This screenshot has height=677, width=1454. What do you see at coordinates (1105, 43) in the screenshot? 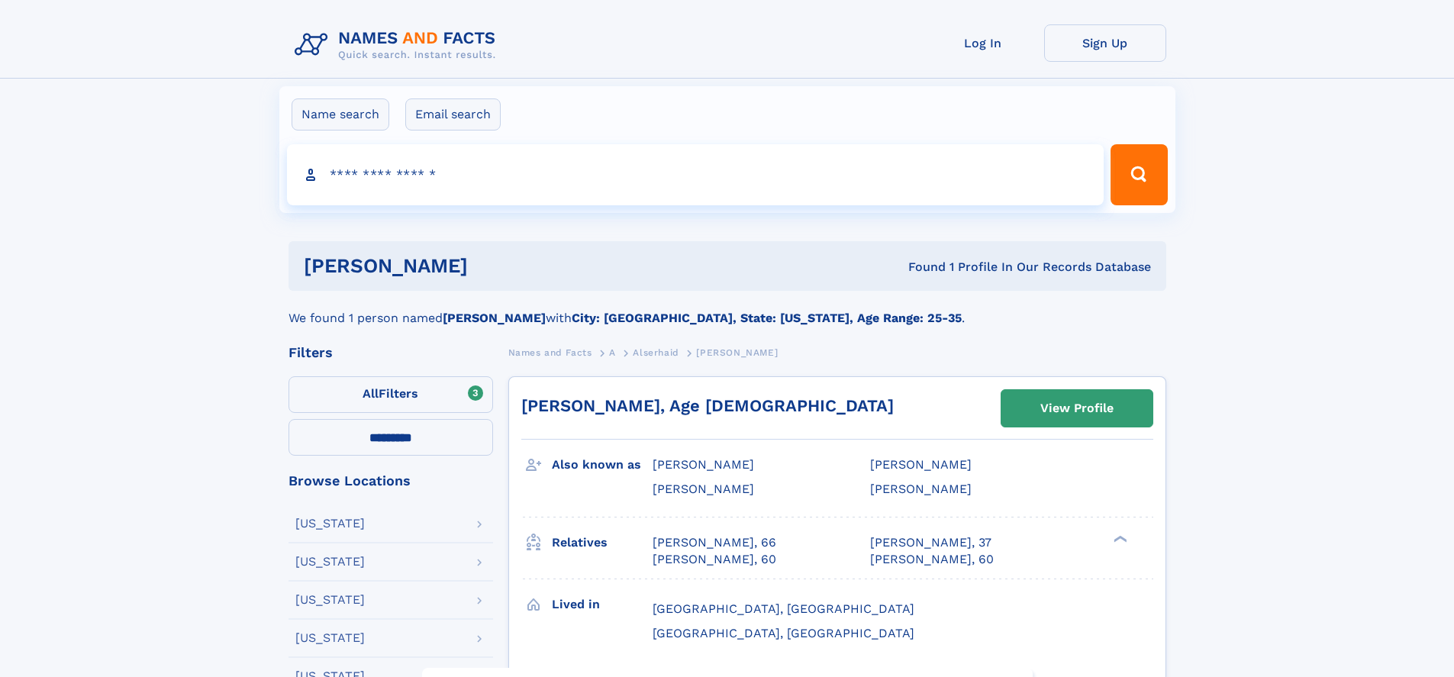
I see `a: Sign Up` at bounding box center [1105, 43].